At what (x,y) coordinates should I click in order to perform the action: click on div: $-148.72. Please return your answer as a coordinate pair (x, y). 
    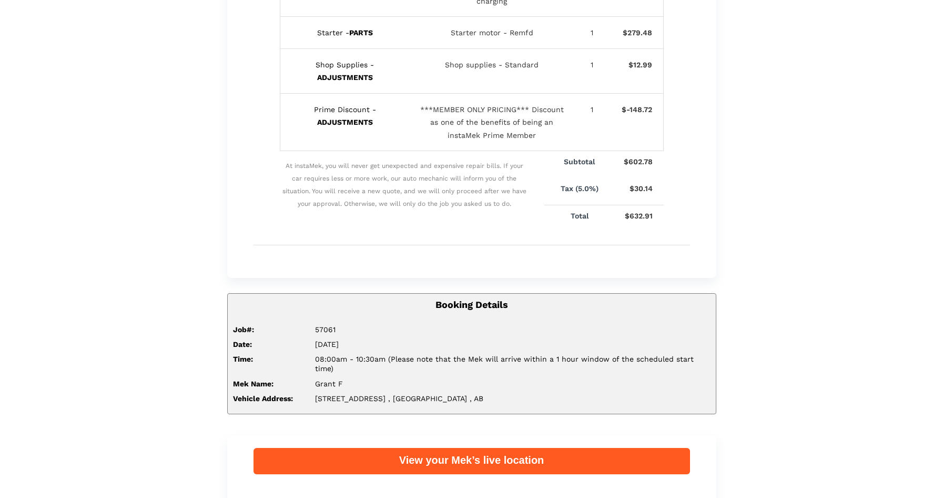
    Looking at the image, I should click on (634, 123).